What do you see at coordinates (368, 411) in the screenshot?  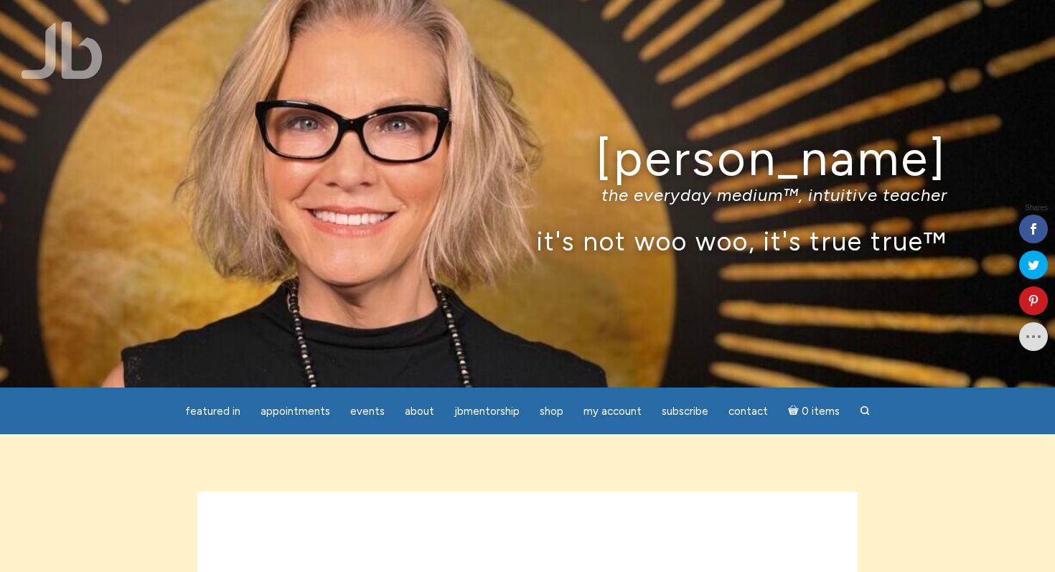 I see `a: Events` at bounding box center [368, 411].